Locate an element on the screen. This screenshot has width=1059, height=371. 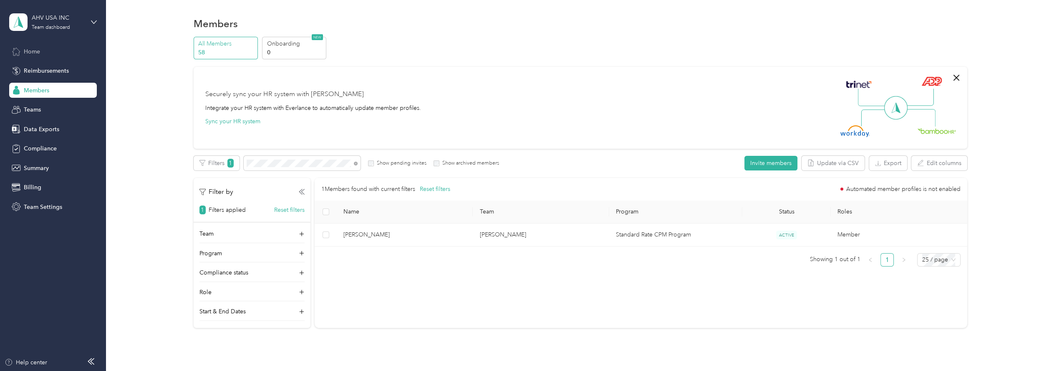
span: Automated member profiles is not enabled is located at coordinates (904, 189).